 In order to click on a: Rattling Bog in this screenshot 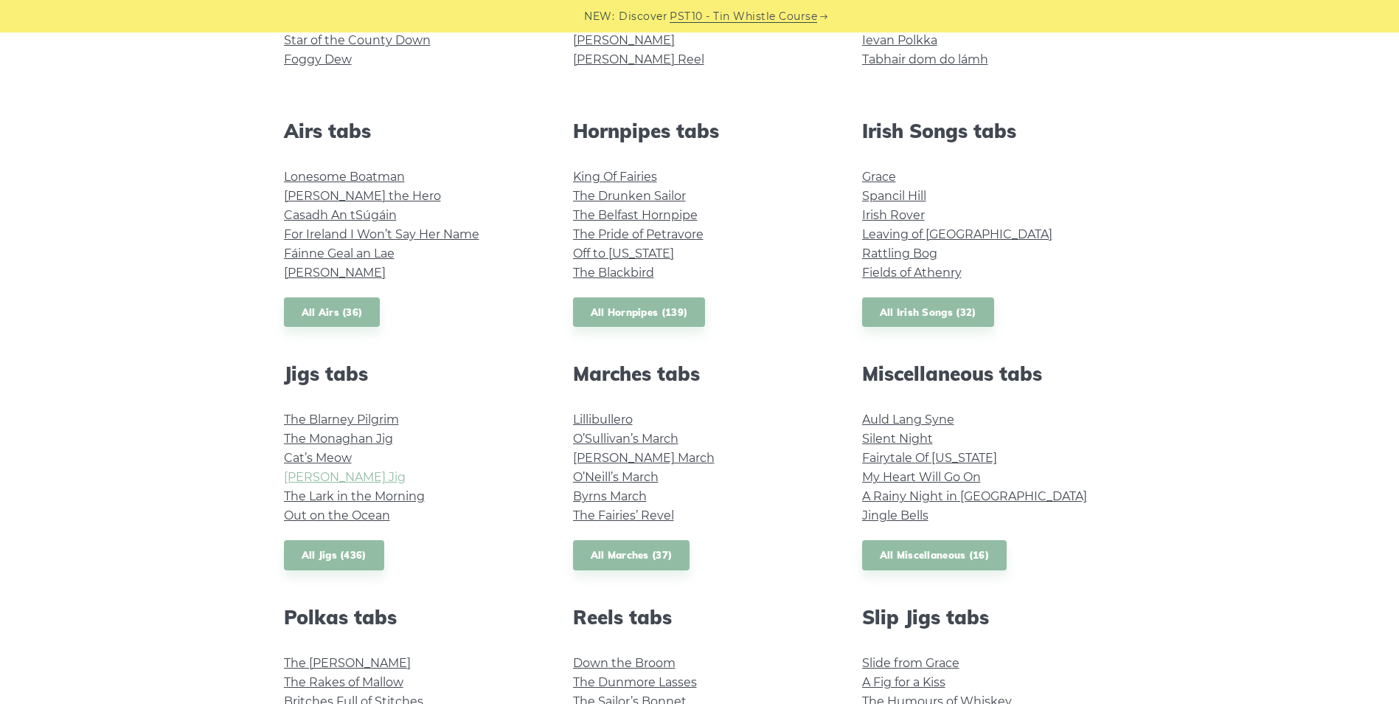, I will do `click(900, 253)`.